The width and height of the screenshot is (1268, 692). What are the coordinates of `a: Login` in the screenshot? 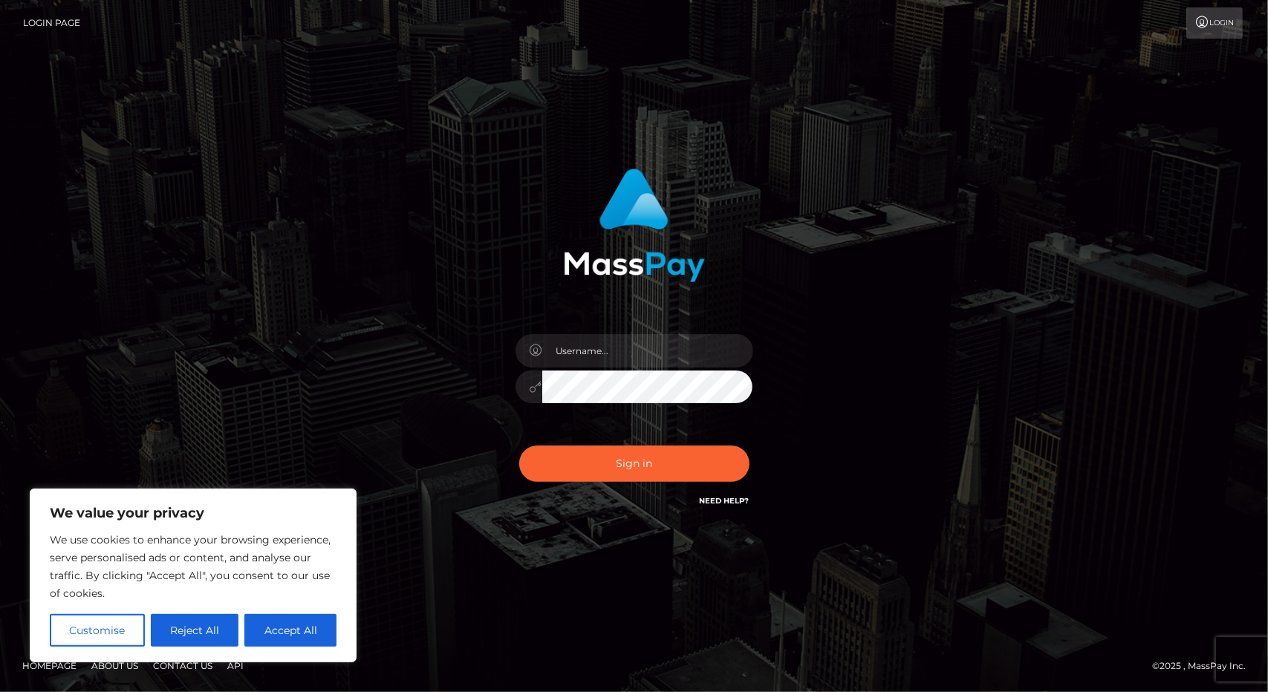 It's located at (1214, 23).